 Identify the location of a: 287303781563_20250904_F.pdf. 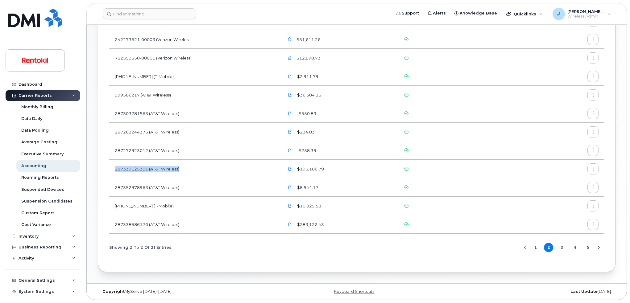
(290, 113).